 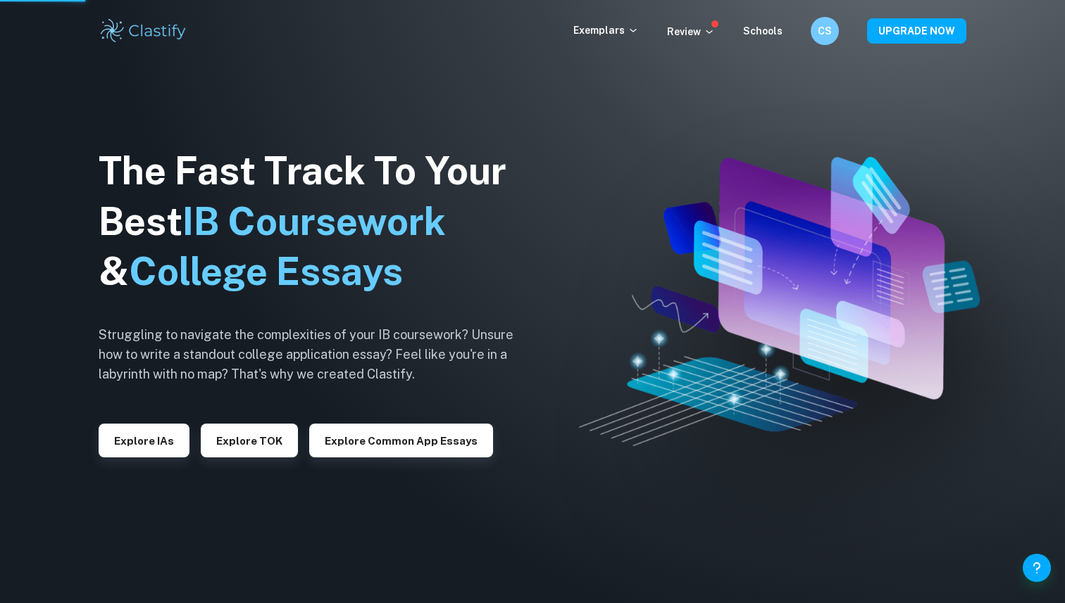 What do you see at coordinates (143, 31) in the screenshot?
I see `img: Clastify logo` at bounding box center [143, 31].